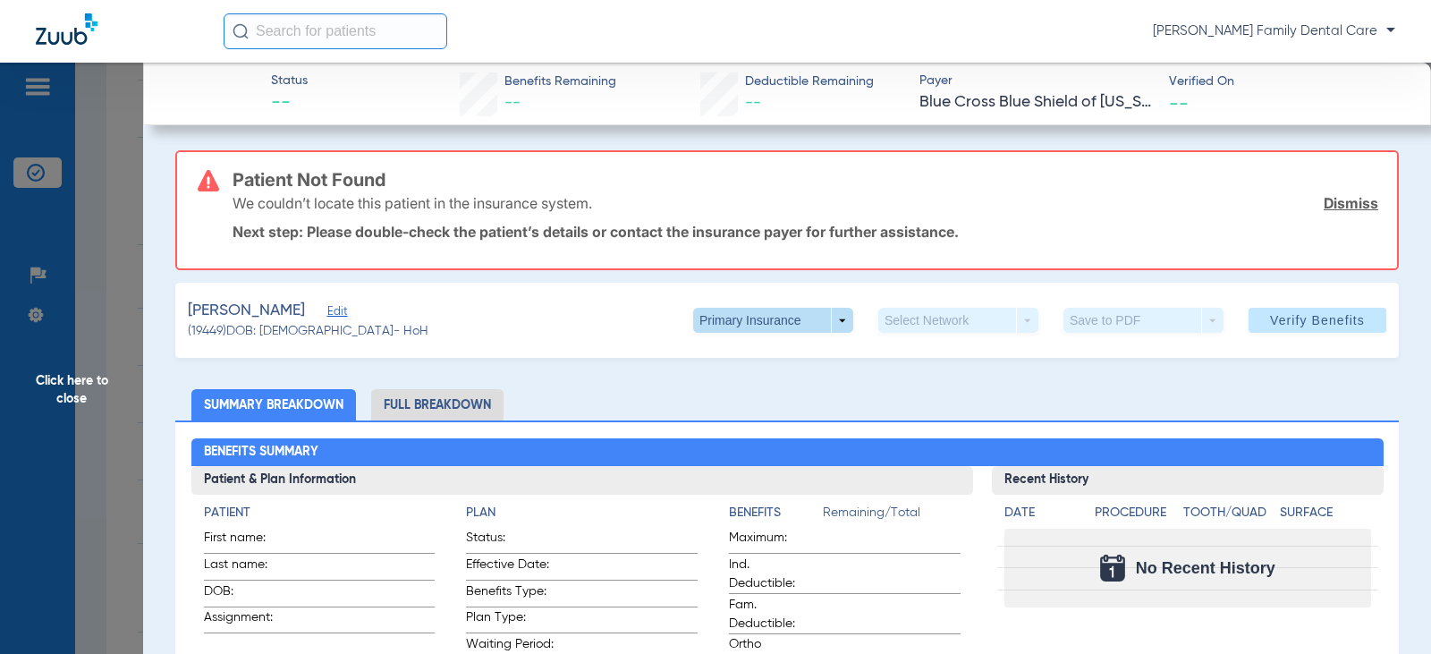  Describe the element at coordinates (776, 513) in the screenshot. I see `h4: Benefits` at that location.